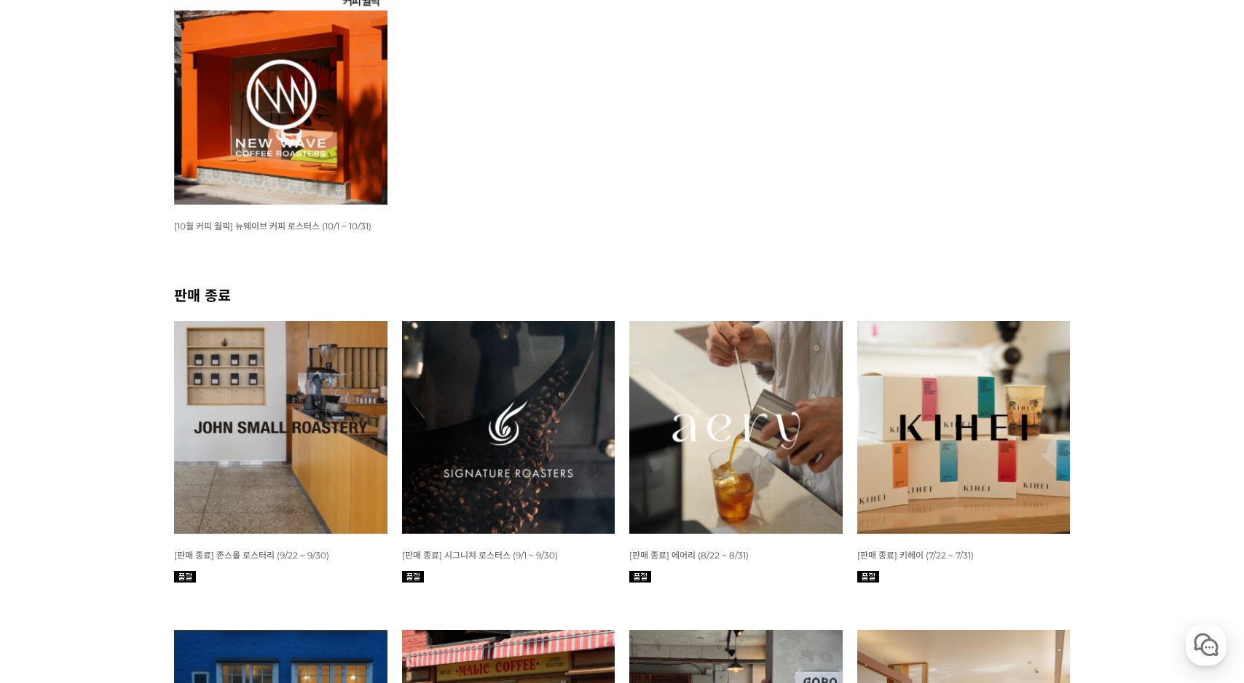 This screenshot has height=683, width=1244. Describe the element at coordinates (142, 480) in the screenshot. I see `a: 대화` at that location.